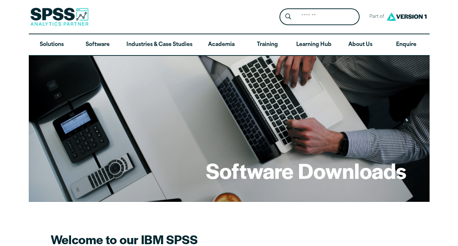  What do you see at coordinates (406, 45) in the screenshot?
I see `a: Enquire` at bounding box center [406, 45].